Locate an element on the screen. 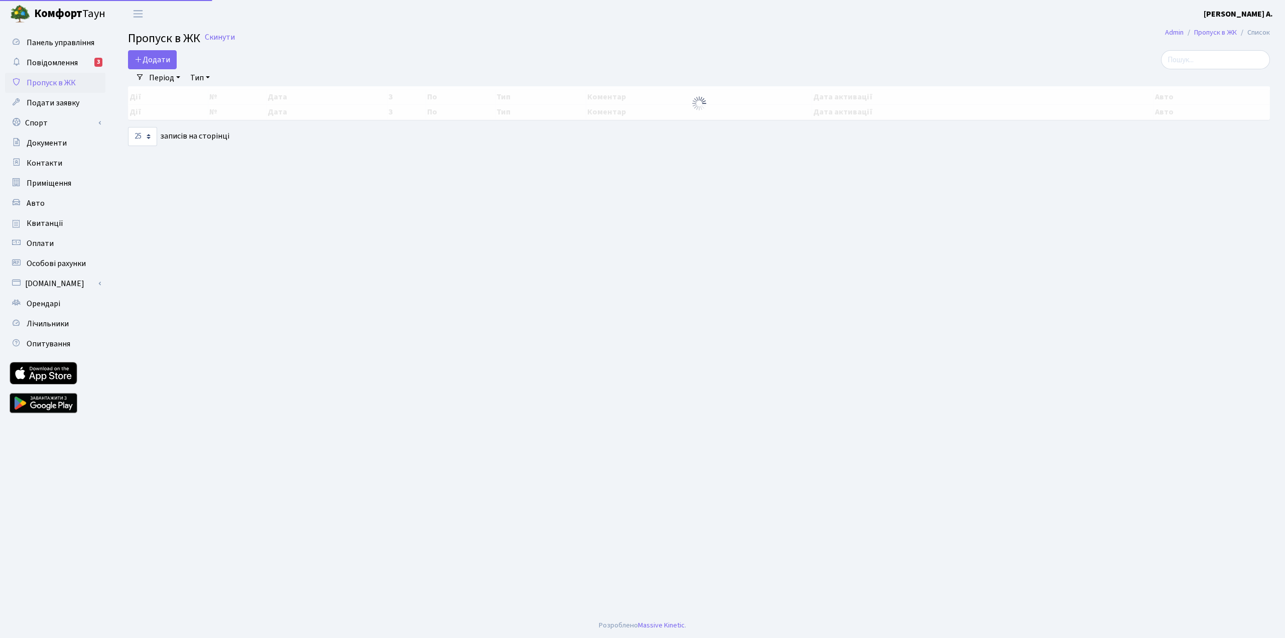  a: Спорт is located at coordinates (55, 123).